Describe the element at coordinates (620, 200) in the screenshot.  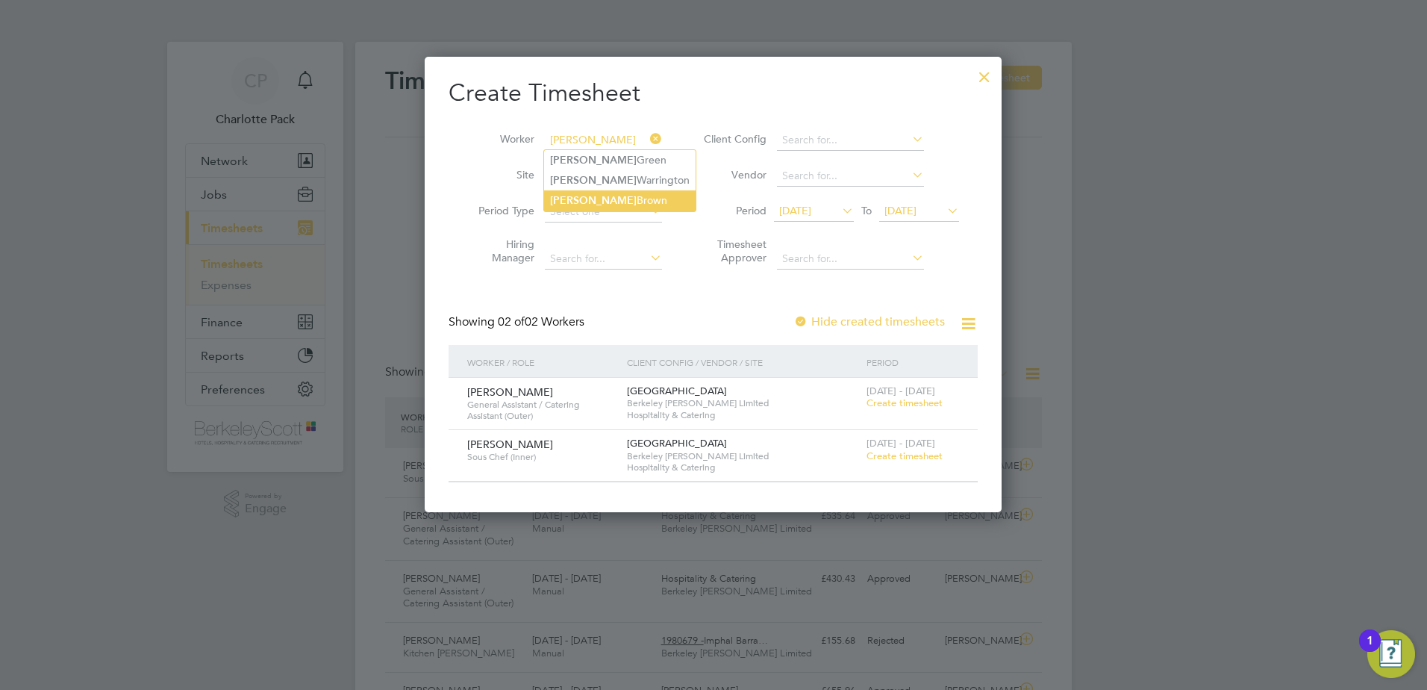
I see `li: Brown` at that location.